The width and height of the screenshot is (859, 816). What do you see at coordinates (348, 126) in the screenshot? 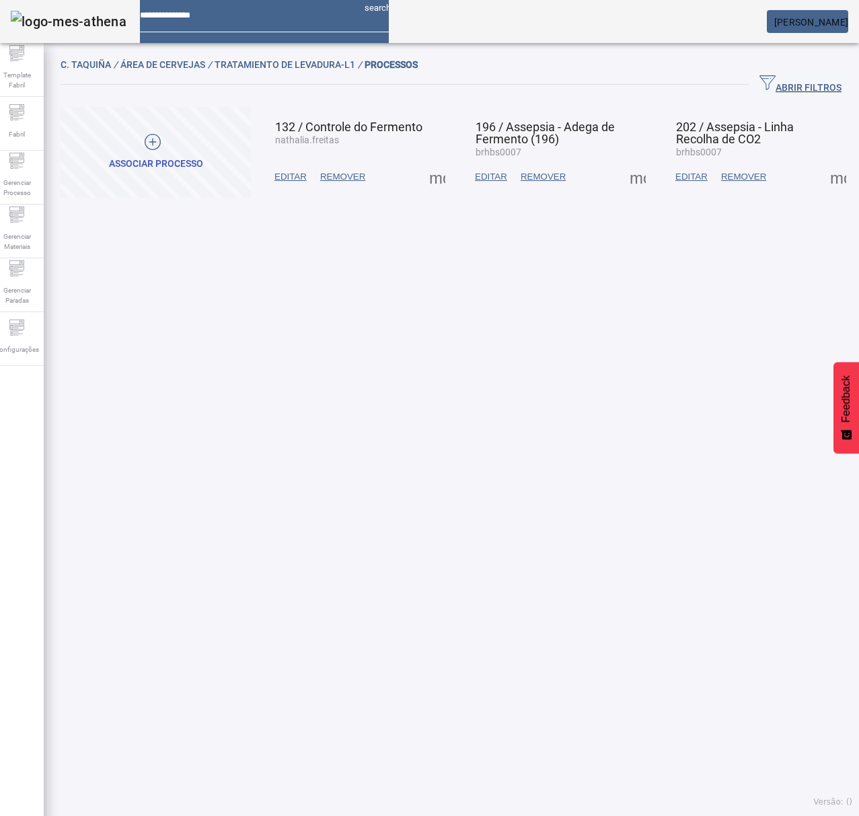
I see `span: 132 / Controle do Fermento` at bounding box center [348, 126].